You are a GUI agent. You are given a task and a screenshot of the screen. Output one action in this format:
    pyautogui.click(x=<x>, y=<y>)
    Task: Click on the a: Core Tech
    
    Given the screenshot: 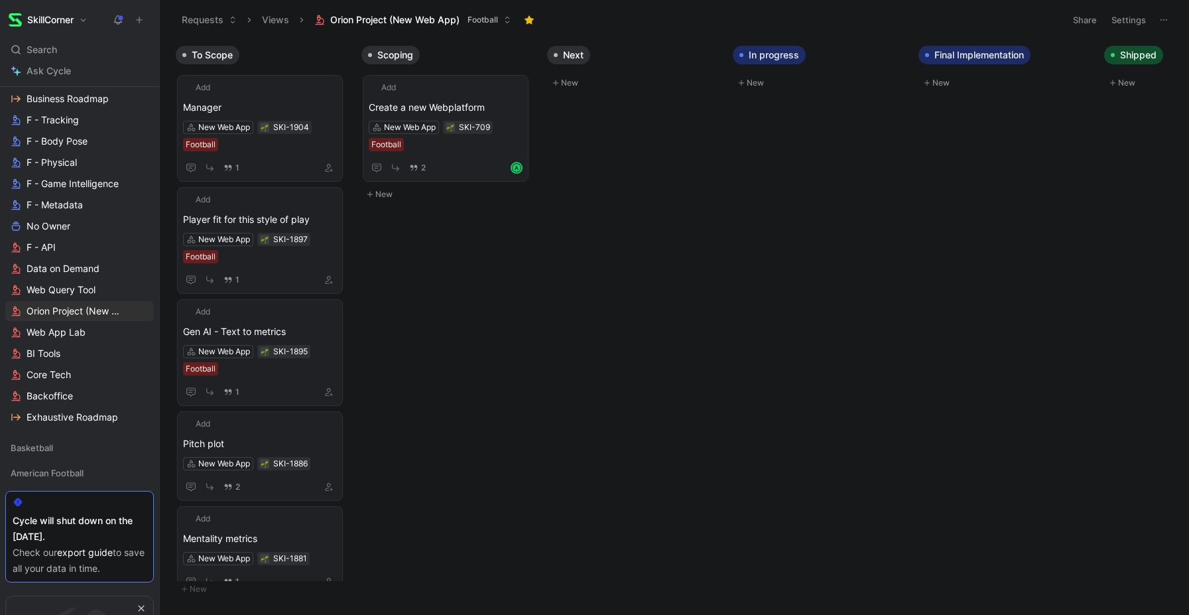 What is the action you would take?
    pyautogui.click(x=80, y=375)
    